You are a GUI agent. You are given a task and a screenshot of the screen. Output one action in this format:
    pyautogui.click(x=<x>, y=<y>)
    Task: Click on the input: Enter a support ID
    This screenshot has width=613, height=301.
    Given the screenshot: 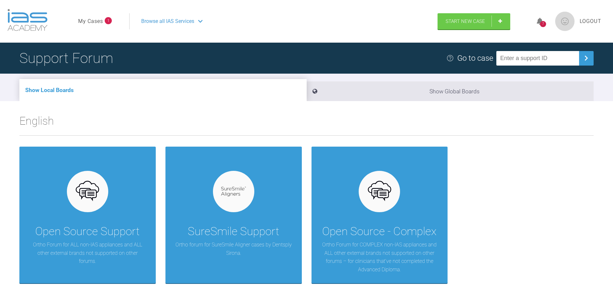 What is the action you would take?
    pyautogui.click(x=538, y=58)
    